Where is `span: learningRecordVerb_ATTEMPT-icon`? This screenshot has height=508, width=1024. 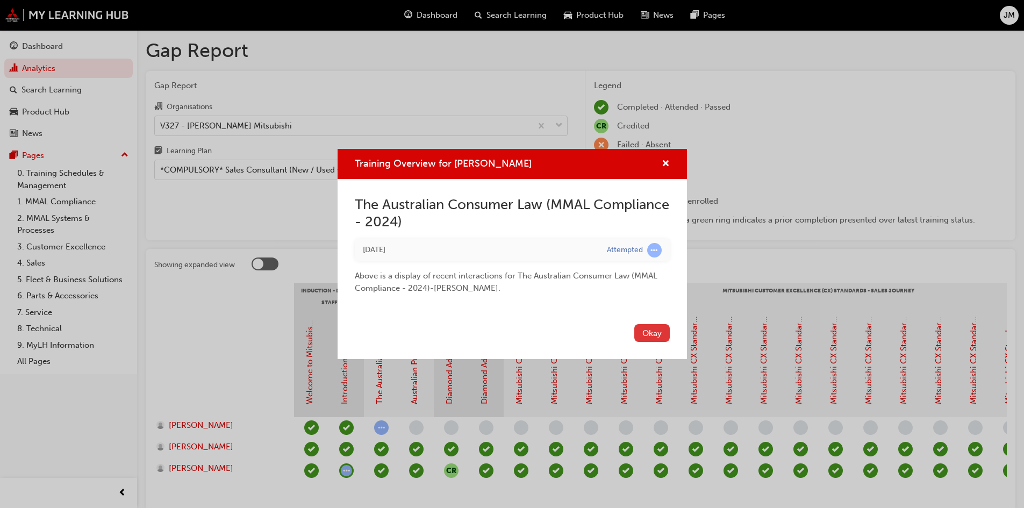 span: learningRecordVerb_ATTEMPT-icon is located at coordinates (654, 250).